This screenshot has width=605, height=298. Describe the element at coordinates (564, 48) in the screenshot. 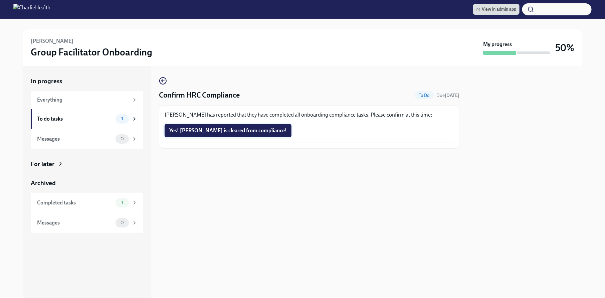

I see `h3: 50%` at that location.